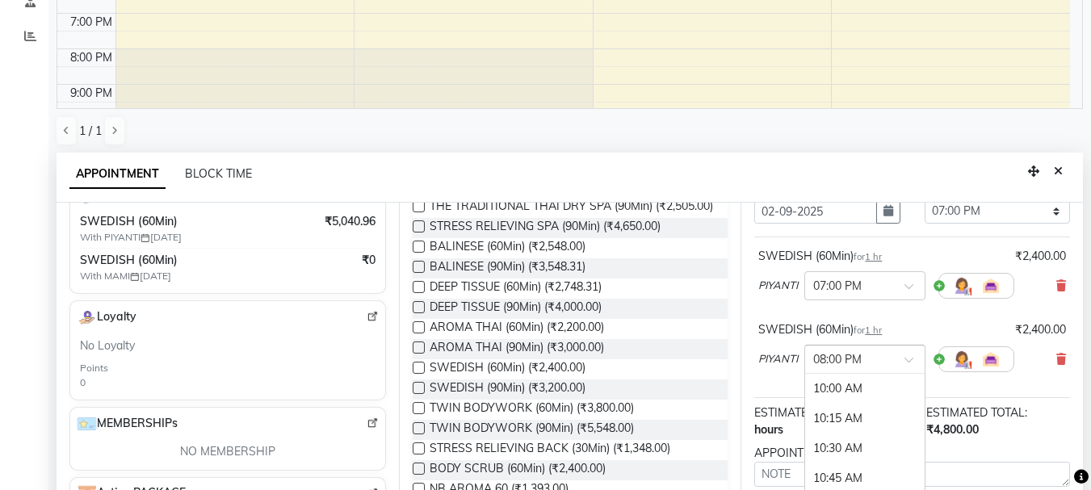 The height and width of the screenshot is (490, 1091). What do you see at coordinates (1058, 171) in the screenshot?
I see `button: Close` at bounding box center [1058, 171].